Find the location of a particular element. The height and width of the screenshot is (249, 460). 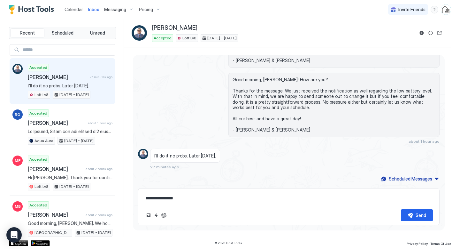

a: Google Play Store is located at coordinates (40, 243).